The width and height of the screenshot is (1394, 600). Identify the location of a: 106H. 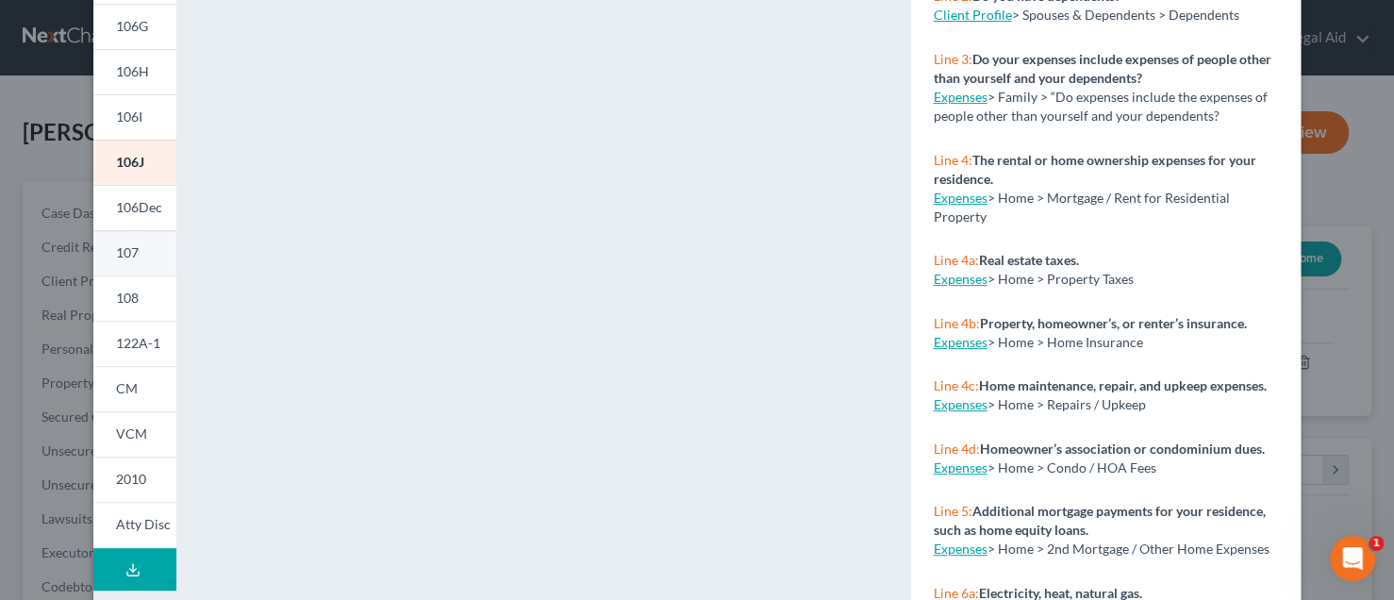
(135, 72).